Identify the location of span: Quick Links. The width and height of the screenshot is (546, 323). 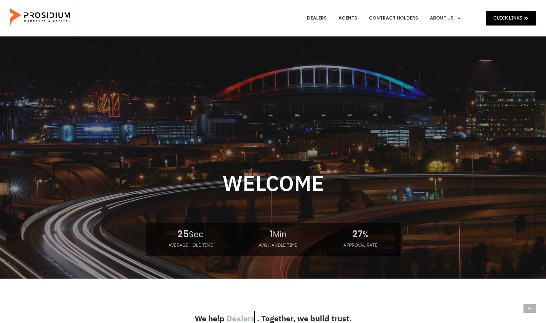
(508, 18).